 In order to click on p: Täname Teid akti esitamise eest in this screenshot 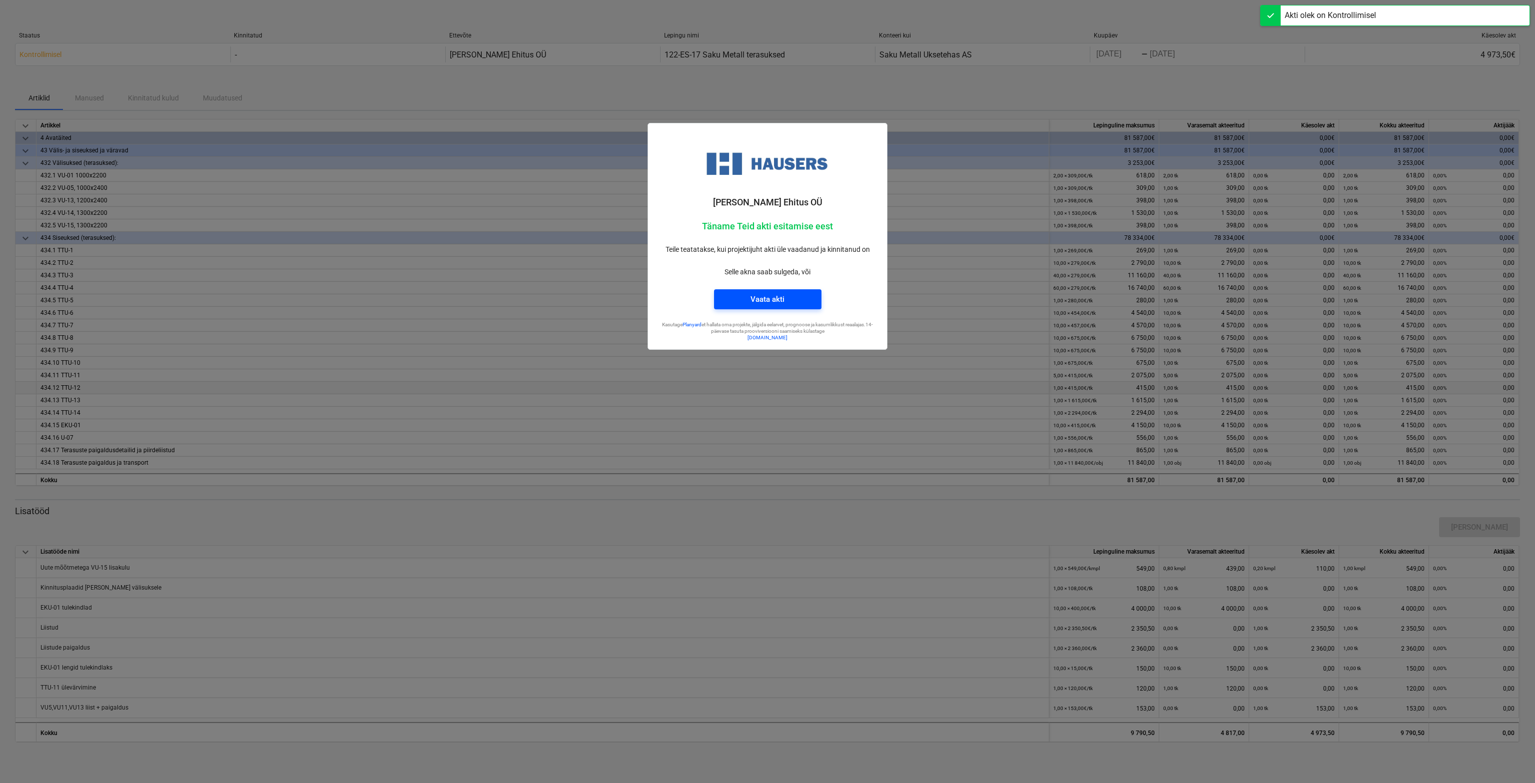, I will do `click(767, 226)`.